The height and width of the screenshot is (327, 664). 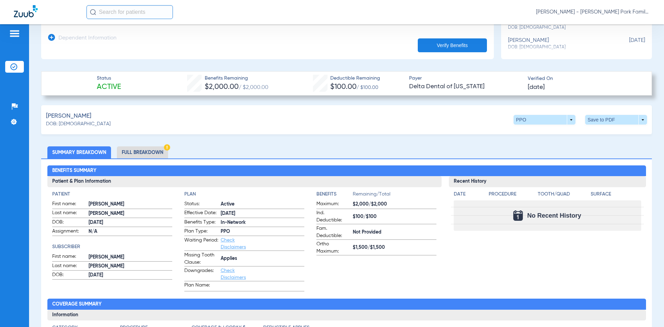 What do you see at coordinates (333, 216) in the screenshot?
I see `span: Ind. Deductible:` at bounding box center [333, 216].